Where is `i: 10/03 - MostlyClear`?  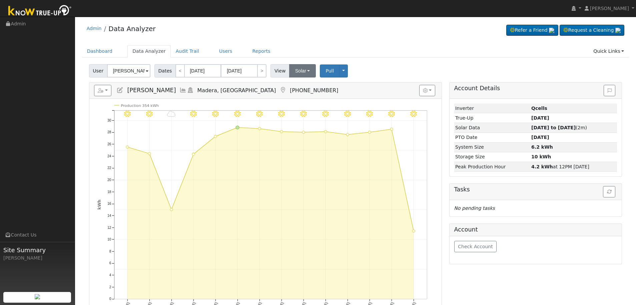 i: 10/03 - MostlyClear is located at coordinates (193, 114).